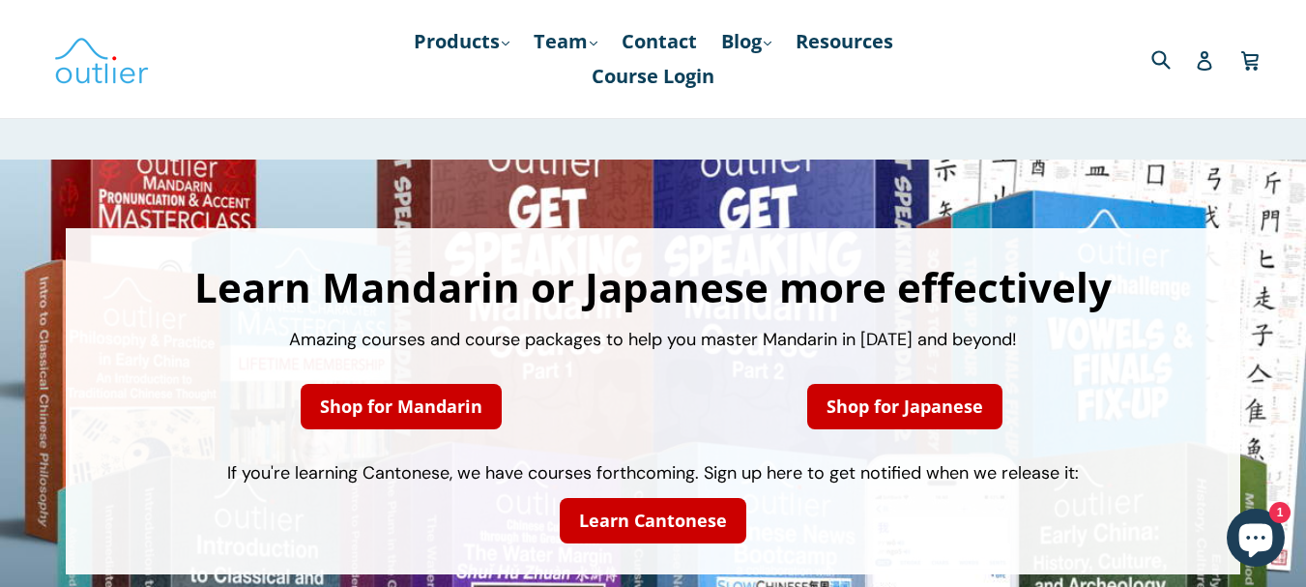  Describe the element at coordinates (747, 42) in the screenshot. I see `a: Blog` at that location.